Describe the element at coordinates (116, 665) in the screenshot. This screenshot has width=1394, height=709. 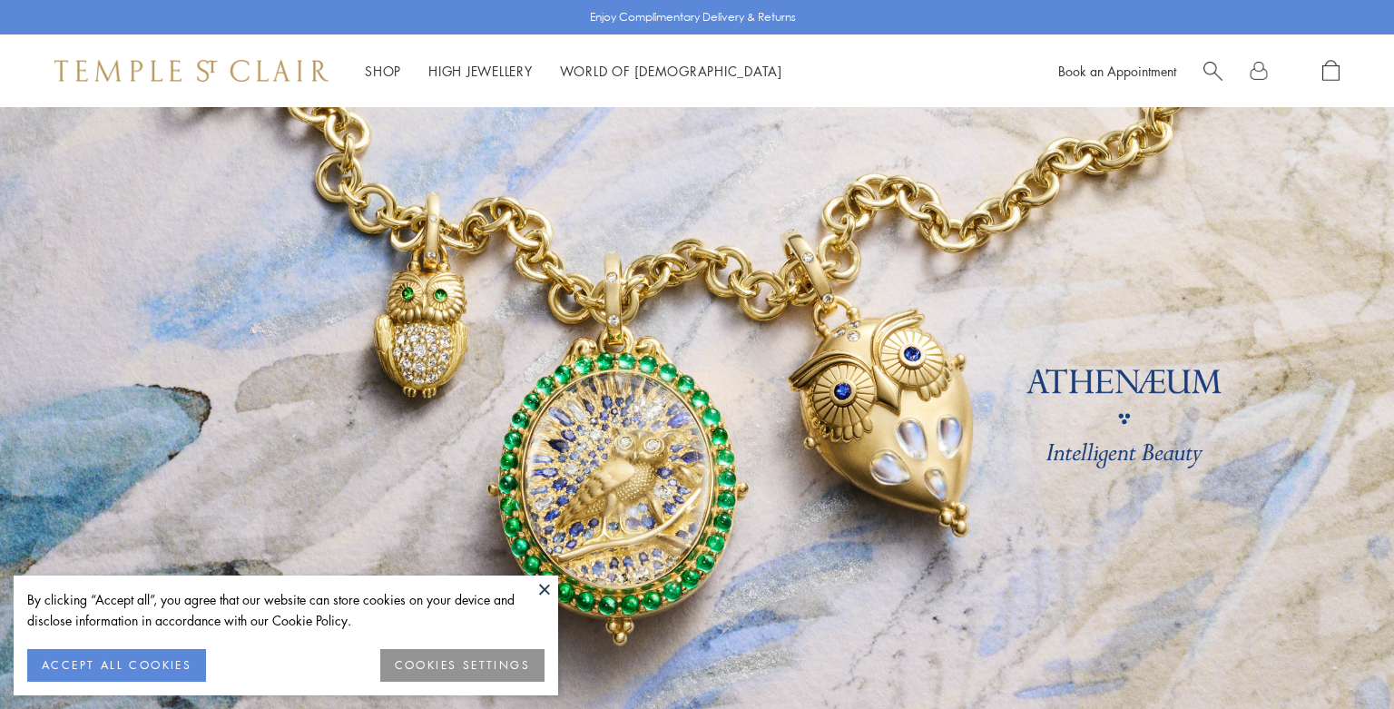
I see `button: ACCEPT ALL COOKIES` at that location.